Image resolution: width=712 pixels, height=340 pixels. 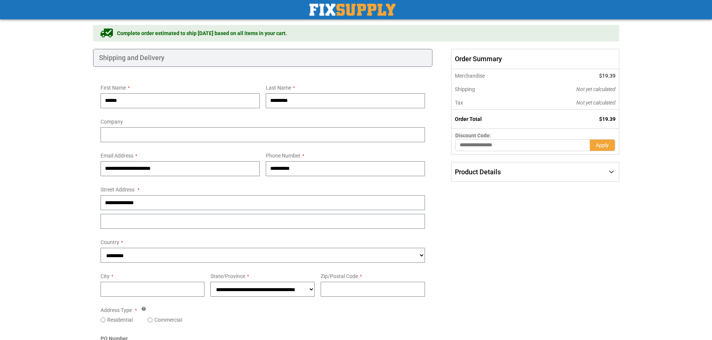 What do you see at coordinates (535, 59) in the screenshot?
I see `span: Order Summary` at bounding box center [535, 59].